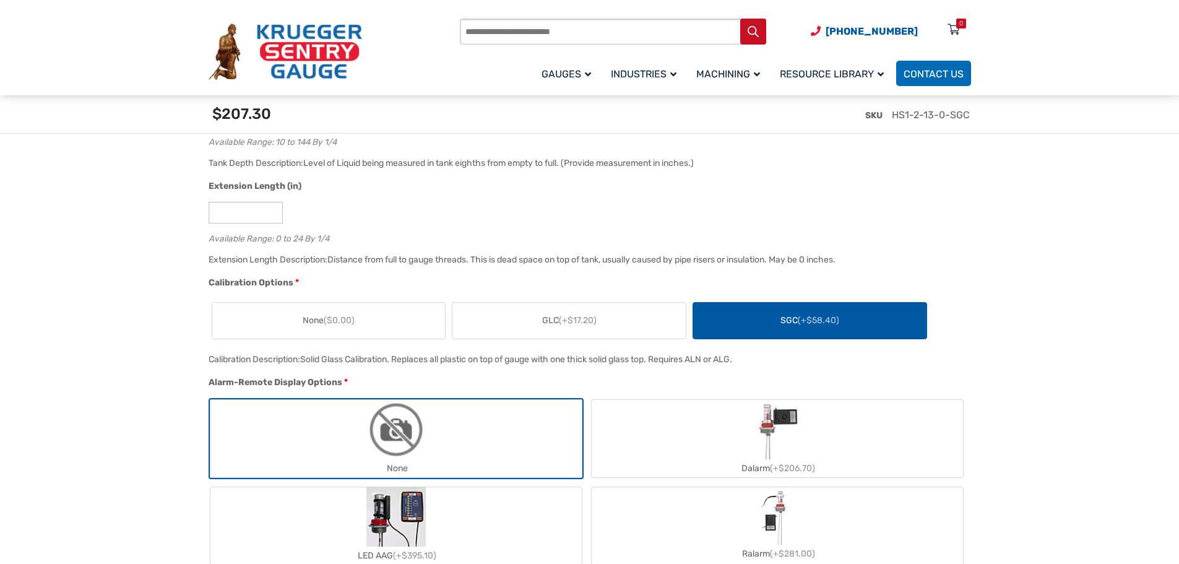 This screenshot has height=564, width=1179. I want to click on div: Ralarm, so click(777, 553).